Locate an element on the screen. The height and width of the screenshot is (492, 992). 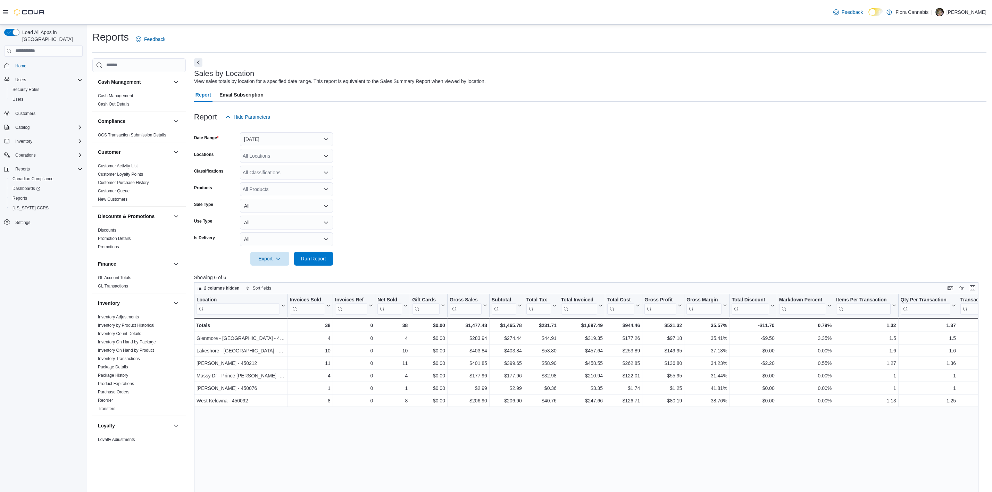
span: Inventory On Hand by Product is located at coordinates (126, 350).